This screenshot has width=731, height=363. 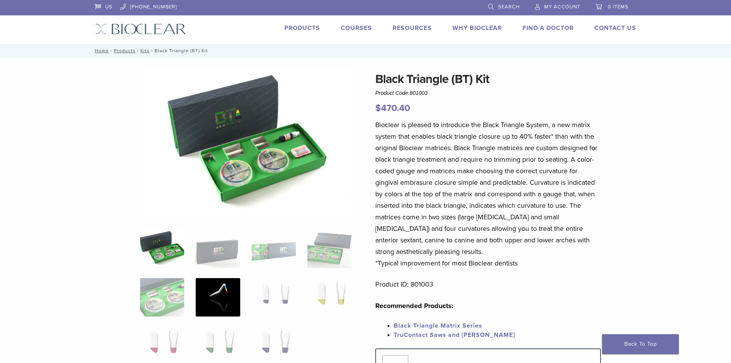 I want to click on p: Bioclear is pleased to introduce the Black Triangle System, a new matrix system that enables blac..., so click(x=488, y=194).